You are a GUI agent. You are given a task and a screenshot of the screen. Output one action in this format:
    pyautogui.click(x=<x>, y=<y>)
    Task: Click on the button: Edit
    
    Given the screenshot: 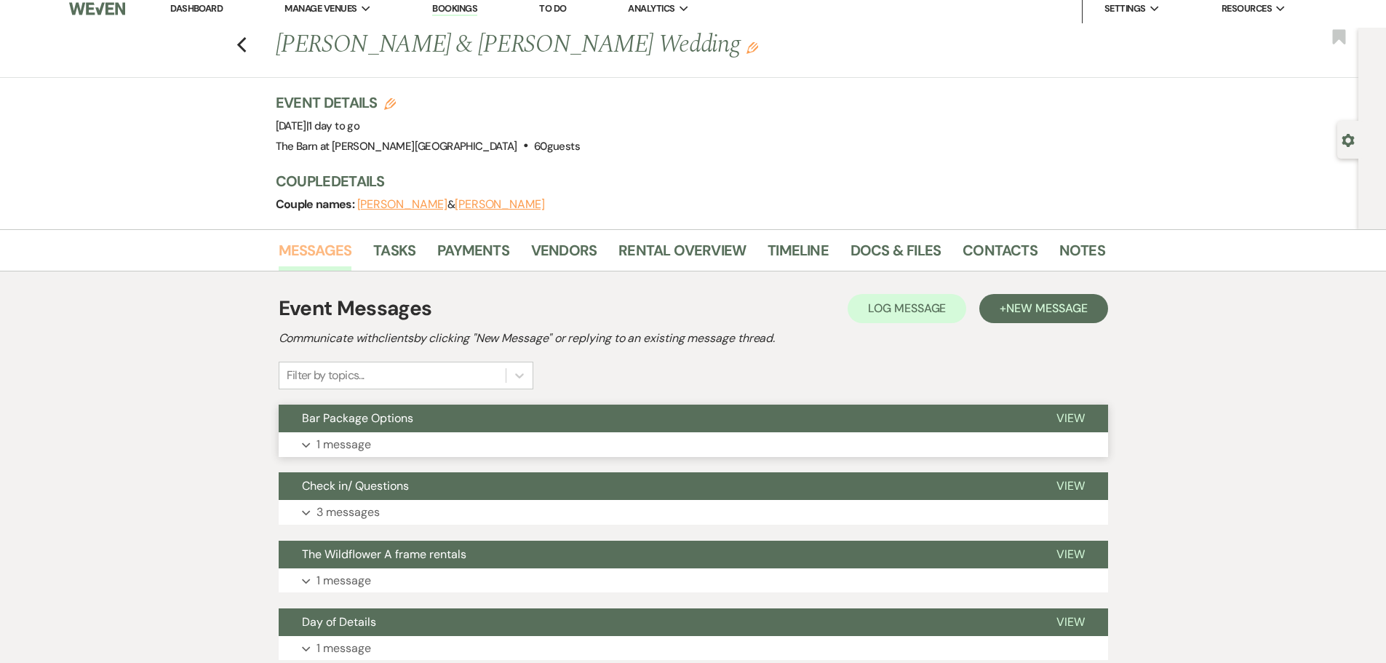 What is the action you would take?
    pyautogui.click(x=752, y=47)
    